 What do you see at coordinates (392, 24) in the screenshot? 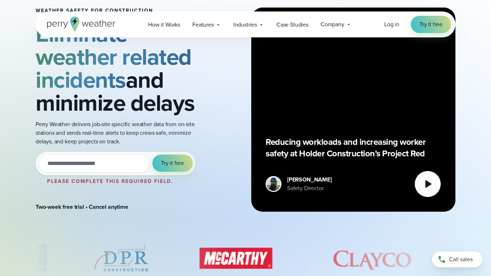
I see `span: Log in` at bounding box center [392, 24].